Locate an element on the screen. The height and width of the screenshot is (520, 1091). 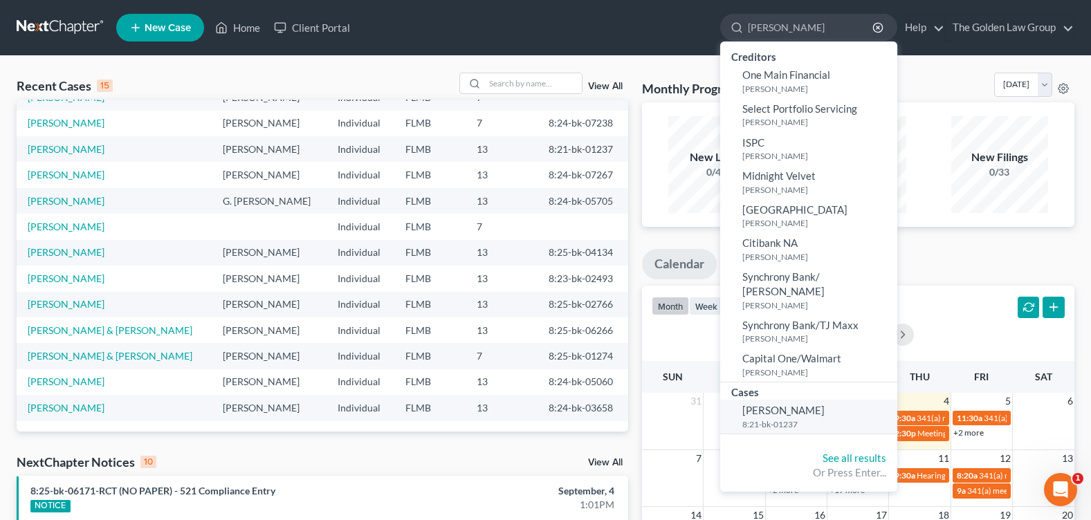
span: 4 is located at coordinates (946, 401).